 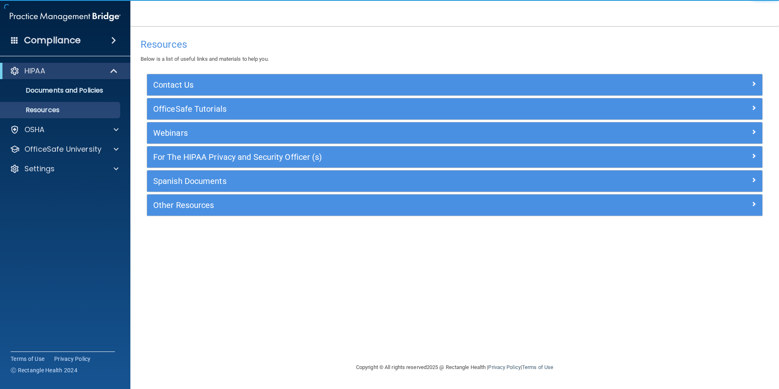 I want to click on h5: Contact Us, so click(x=378, y=85).